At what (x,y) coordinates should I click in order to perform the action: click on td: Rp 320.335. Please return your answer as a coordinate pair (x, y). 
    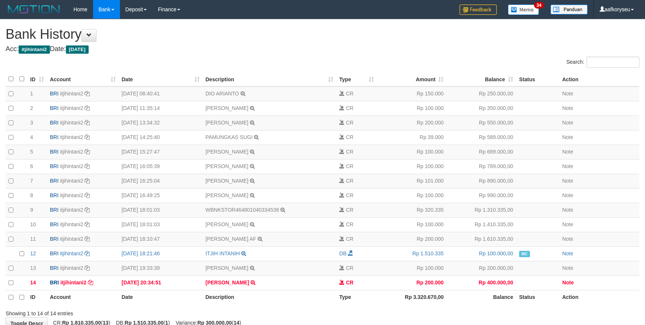
    Looking at the image, I should click on (412, 210).